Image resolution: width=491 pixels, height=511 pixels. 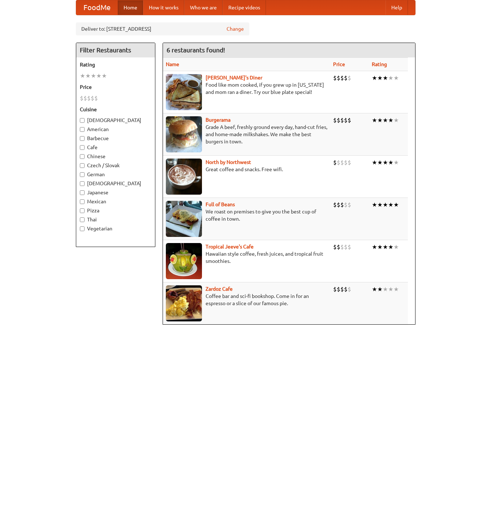 I want to click on a: North by Northwest, so click(x=228, y=162).